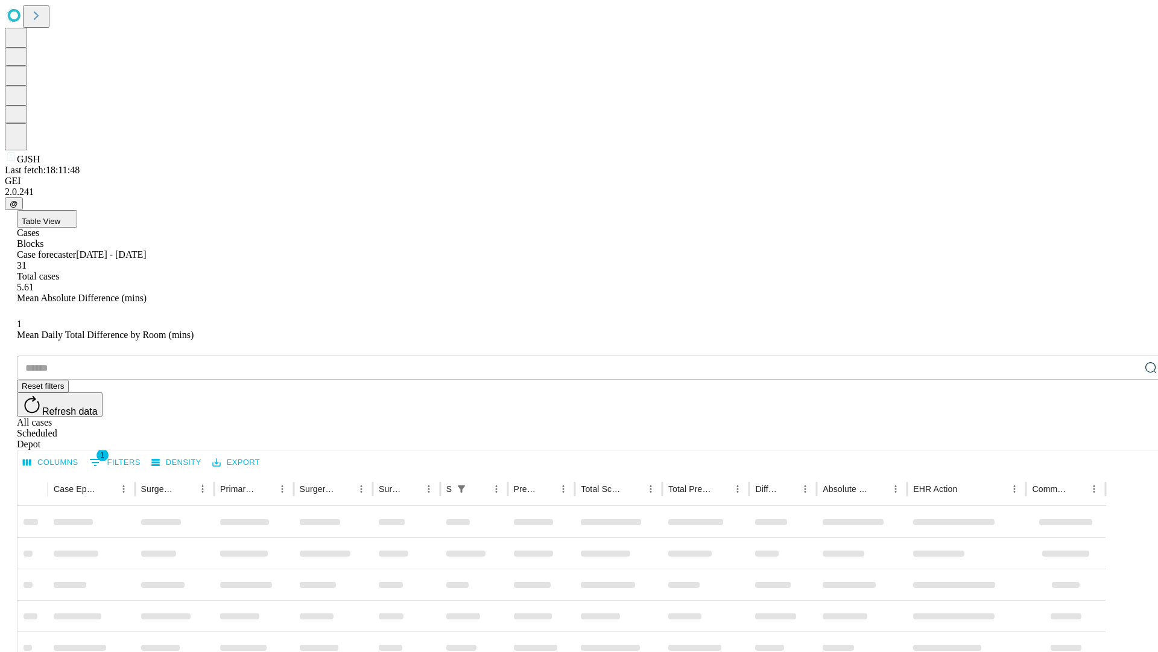 The height and width of the screenshot is (652, 1158). I want to click on div: Case Epic Id, so click(75, 489).